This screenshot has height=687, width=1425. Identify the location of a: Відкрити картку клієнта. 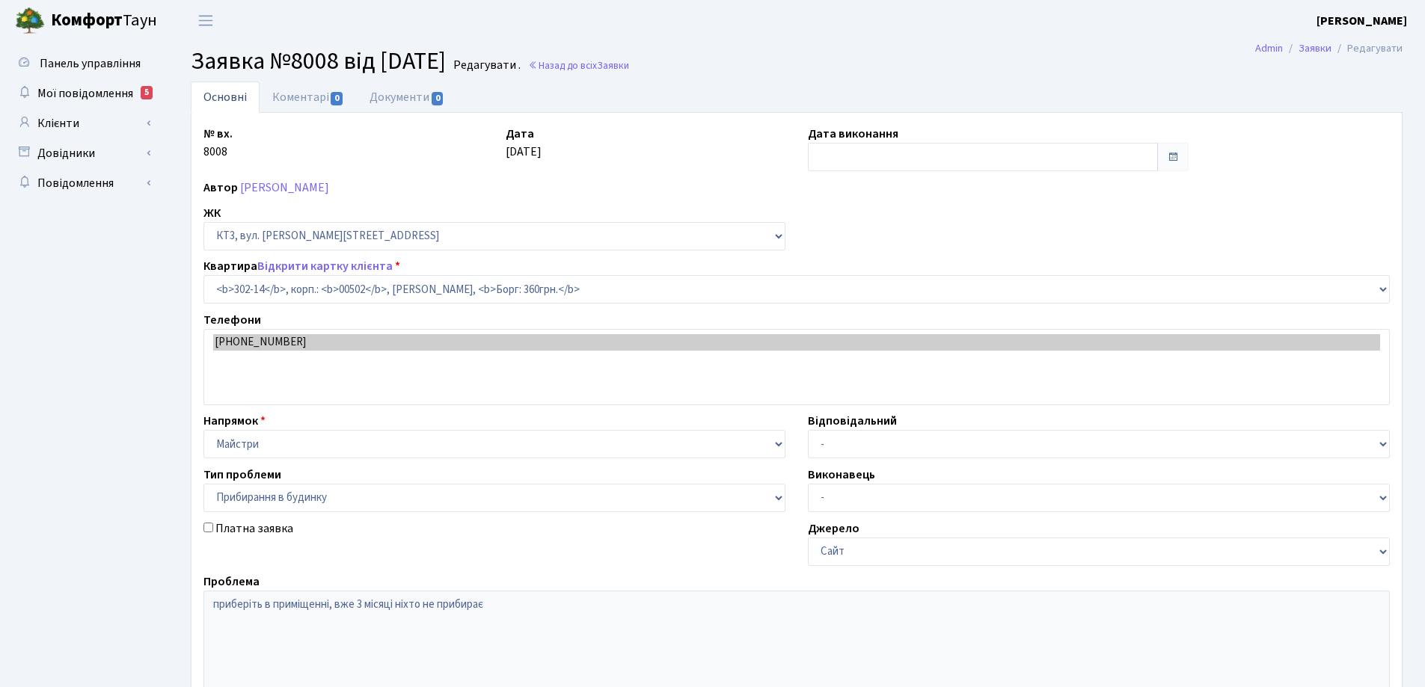
(325, 266).